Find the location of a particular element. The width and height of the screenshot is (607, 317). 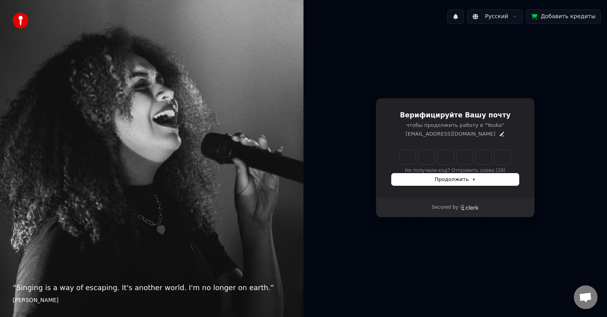

a: Clerk logo is located at coordinates (469, 207).